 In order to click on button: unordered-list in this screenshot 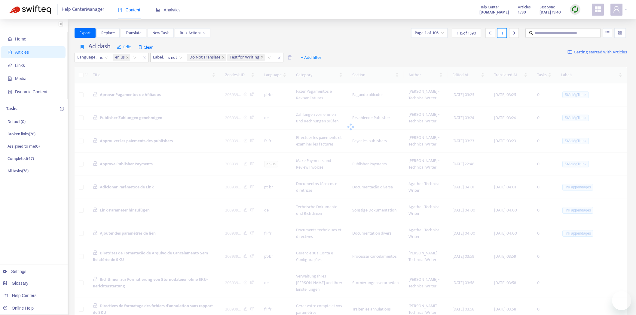, I will do `click(607, 33)`.